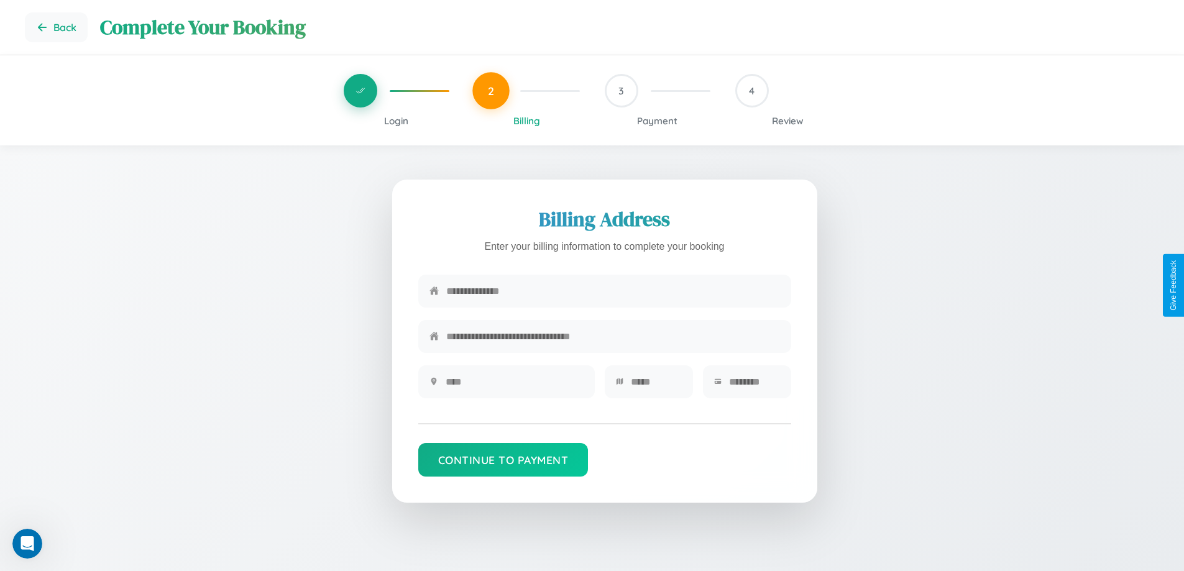 The height and width of the screenshot is (571, 1184). What do you see at coordinates (396, 121) in the screenshot?
I see `span: Login` at bounding box center [396, 121].